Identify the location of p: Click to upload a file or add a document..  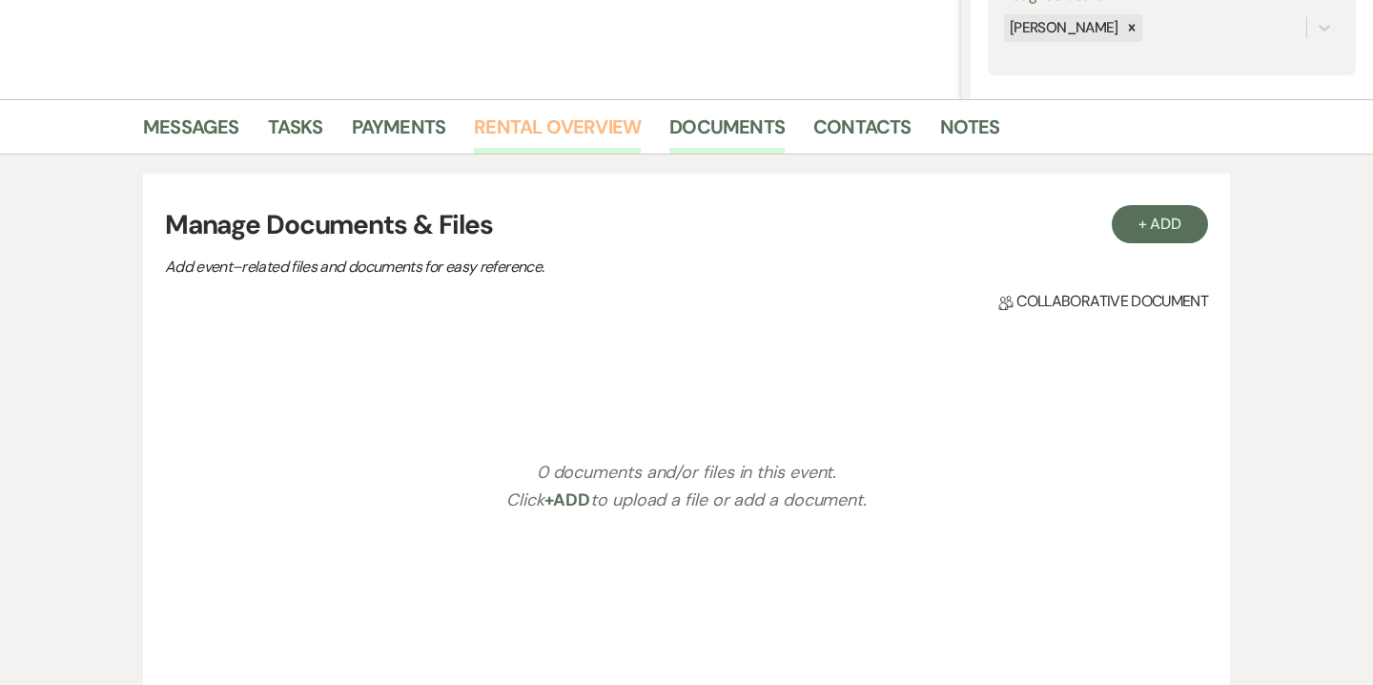
(687, 500).